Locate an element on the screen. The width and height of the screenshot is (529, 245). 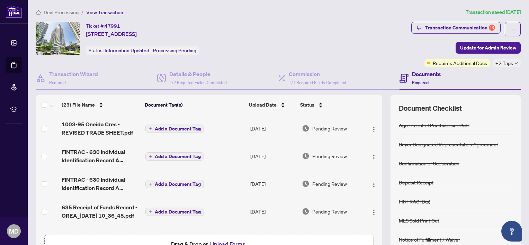
h4: Documents is located at coordinates (426, 74).